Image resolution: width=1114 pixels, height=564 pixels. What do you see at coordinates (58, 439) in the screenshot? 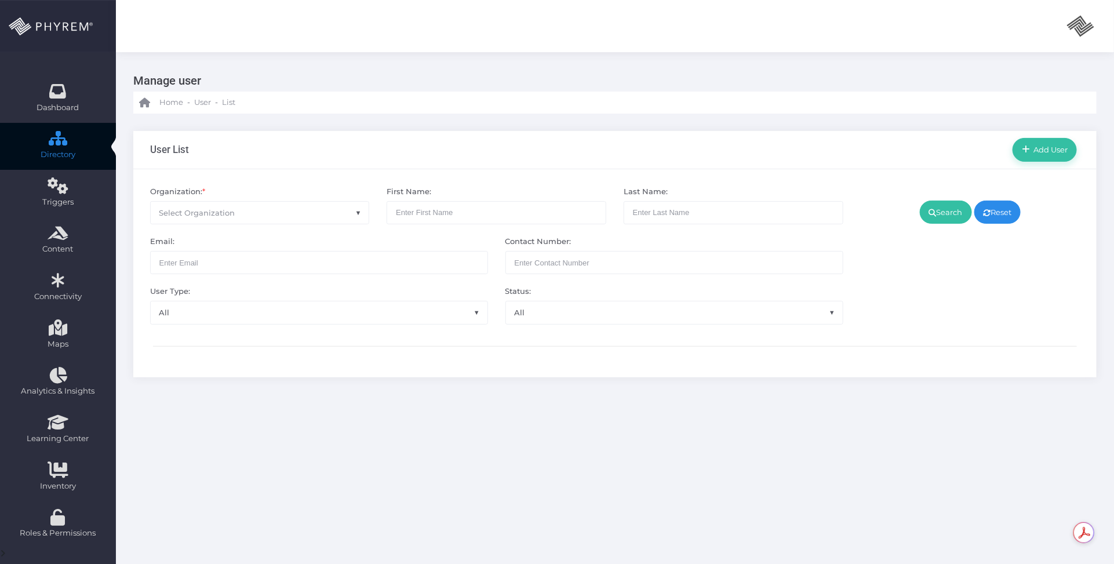
I see `span: Learning Center` at bounding box center [58, 439].